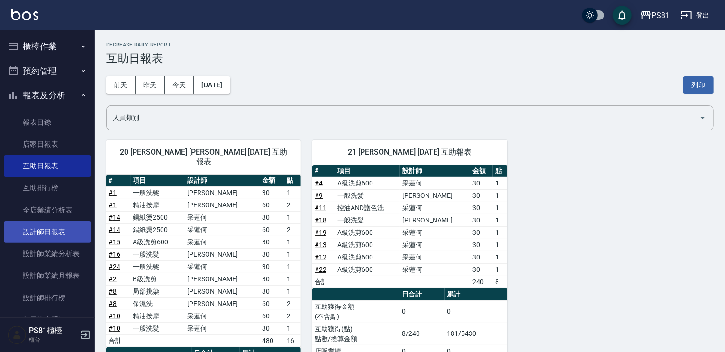  I want to click on td: 0, so click(476, 311).